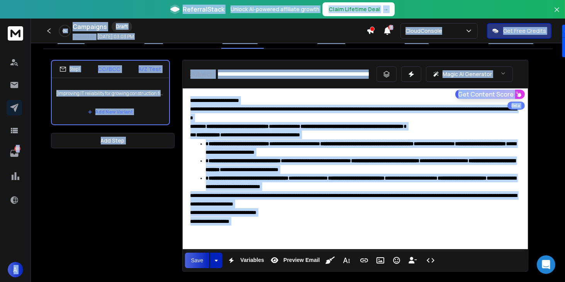  I want to click on button: Preview Email, so click(294, 260).